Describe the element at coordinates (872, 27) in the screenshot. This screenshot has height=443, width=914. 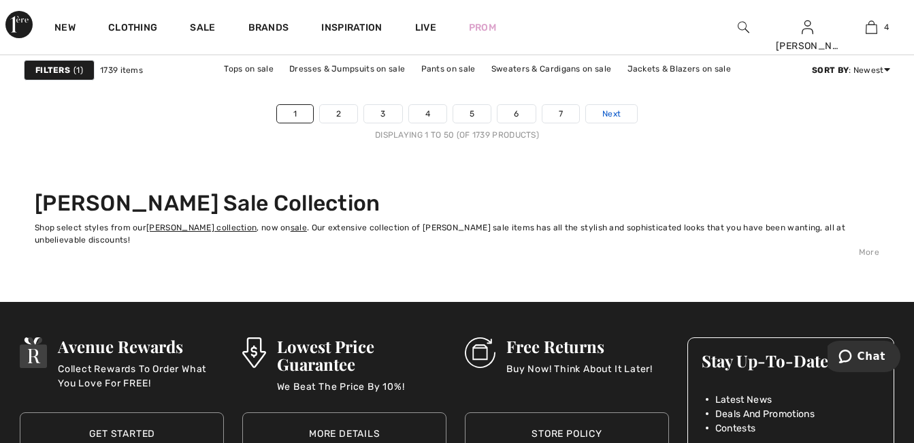
I see `img: My Bag` at that location.